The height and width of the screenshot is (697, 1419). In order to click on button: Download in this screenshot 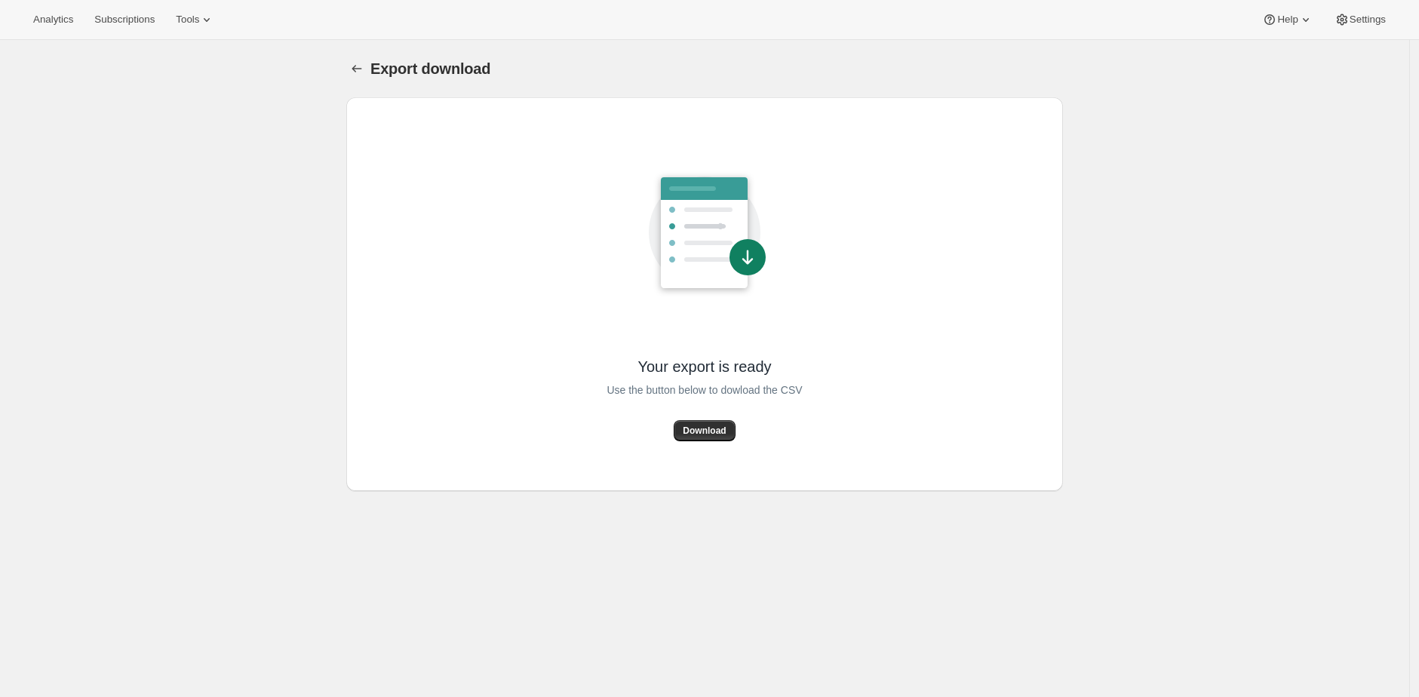, I will do `click(704, 431)`.